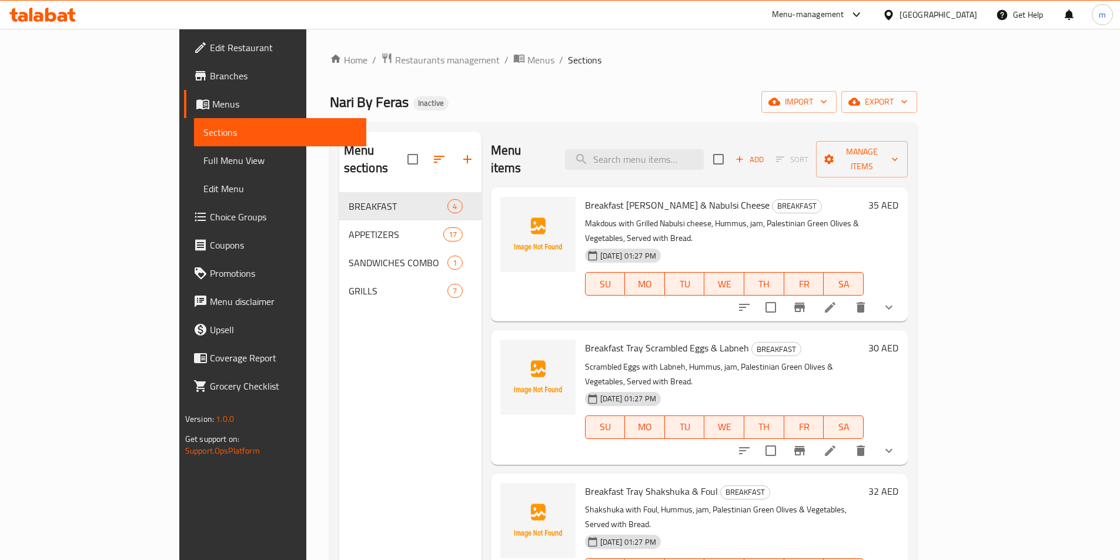 This screenshot has width=1120, height=560. Describe the element at coordinates (455, 206) in the screenshot. I see `span: 4` at that location.